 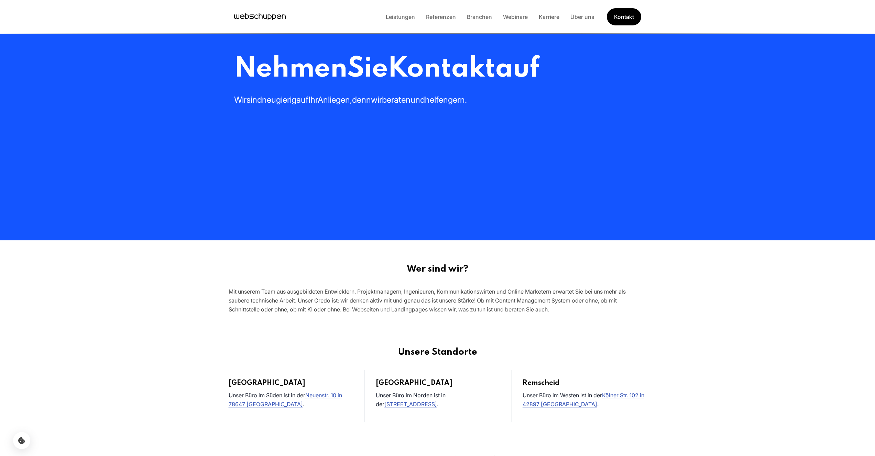 What do you see at coordinates (438, 400) in the screenshot?
I see `p: Unser Büro im Norden ist in der .` at bounding box center [438, 400].